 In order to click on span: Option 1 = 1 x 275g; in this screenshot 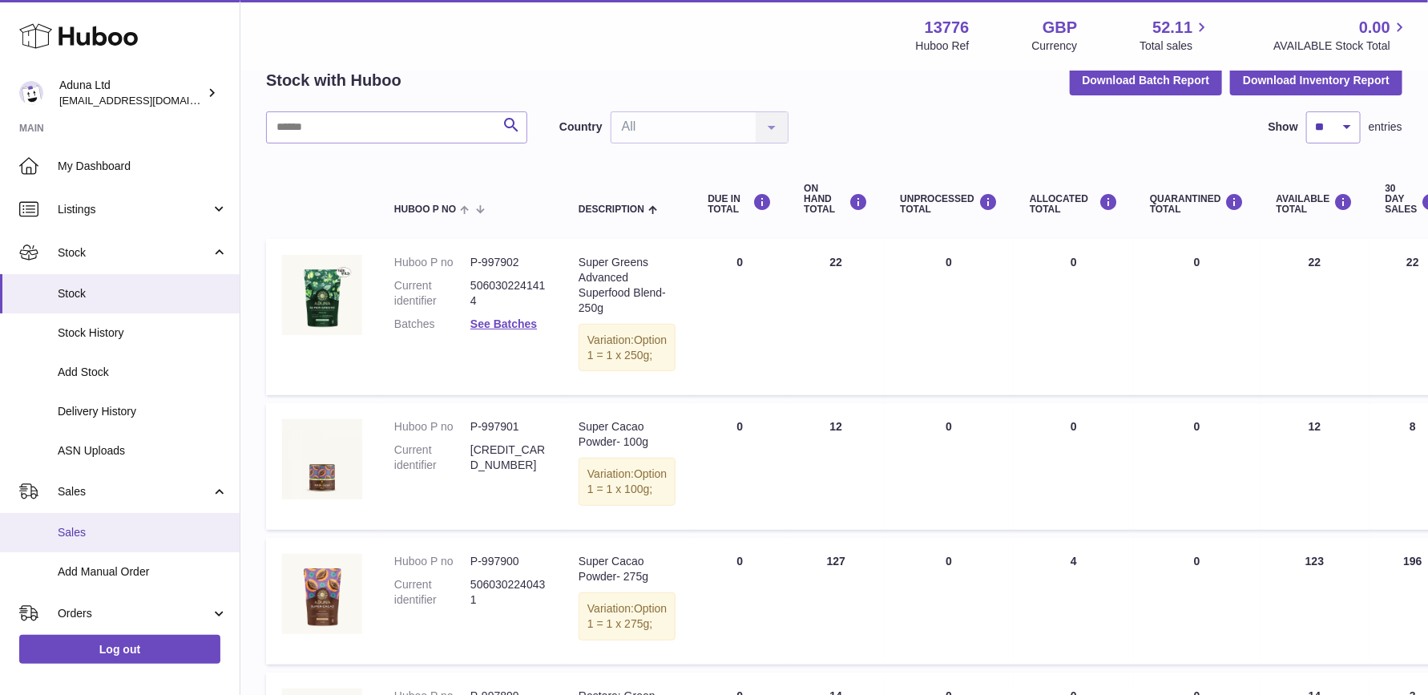, I will do `click(627, 615)`.